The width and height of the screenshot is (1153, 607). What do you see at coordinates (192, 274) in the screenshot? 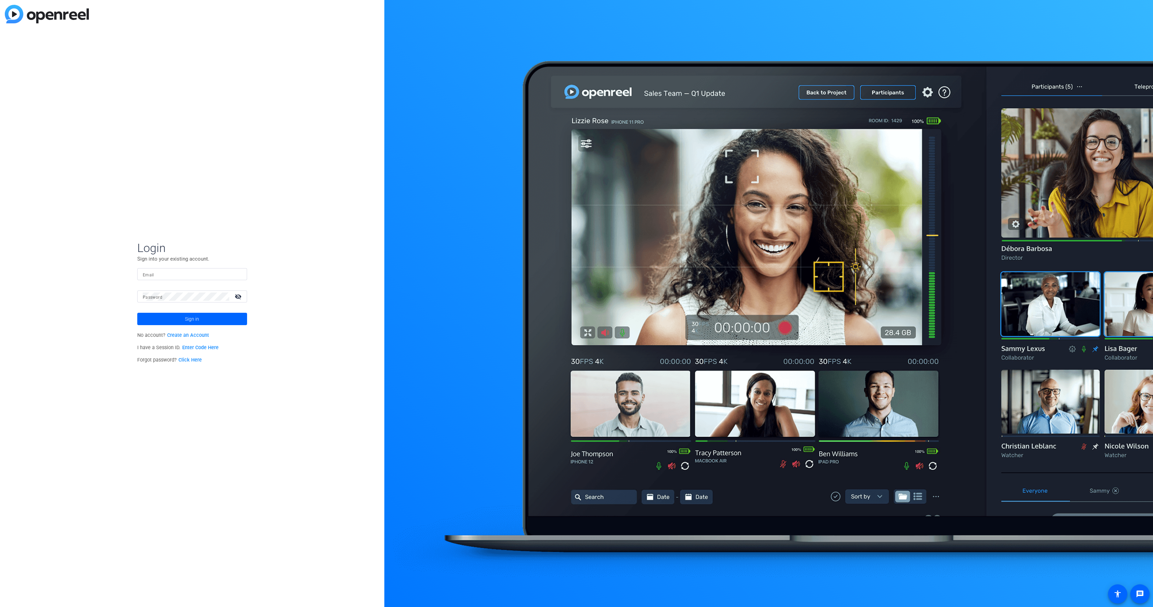
I see `input: Enter Email Address` at bounding box center [192, 274].